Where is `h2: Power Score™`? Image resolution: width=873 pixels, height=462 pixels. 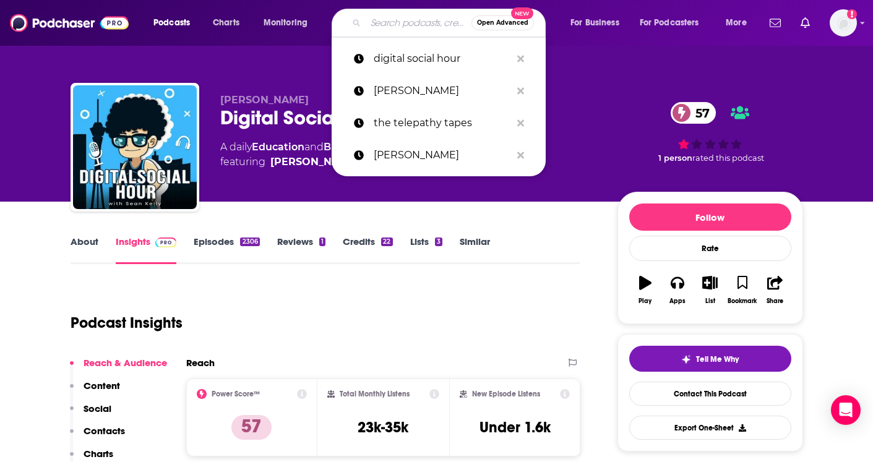 h2: Power Score™ is located at coordinates (236, 394).